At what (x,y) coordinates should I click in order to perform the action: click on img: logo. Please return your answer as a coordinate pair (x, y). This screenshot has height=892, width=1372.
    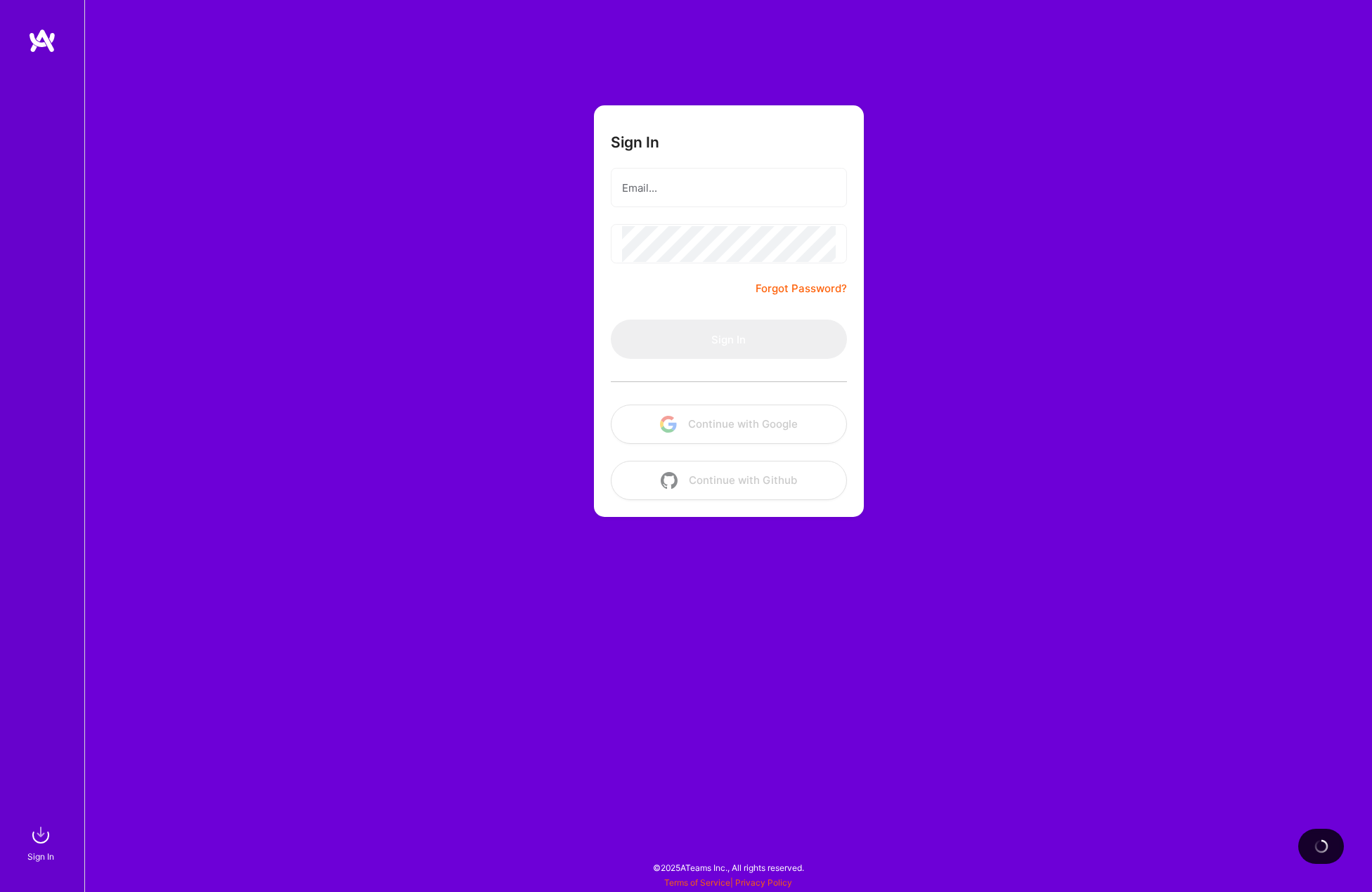
    Looking at the image, I should click on (42, 41).